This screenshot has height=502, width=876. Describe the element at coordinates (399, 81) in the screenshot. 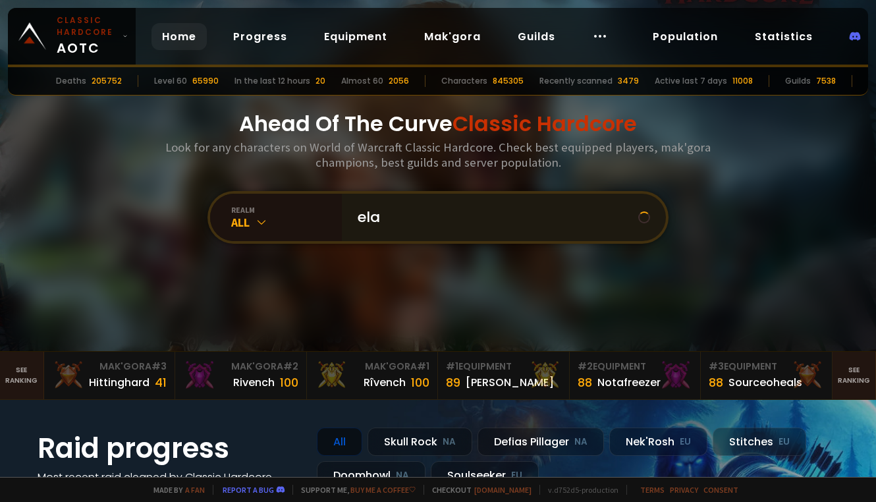

I see `div: 2056` at that location.